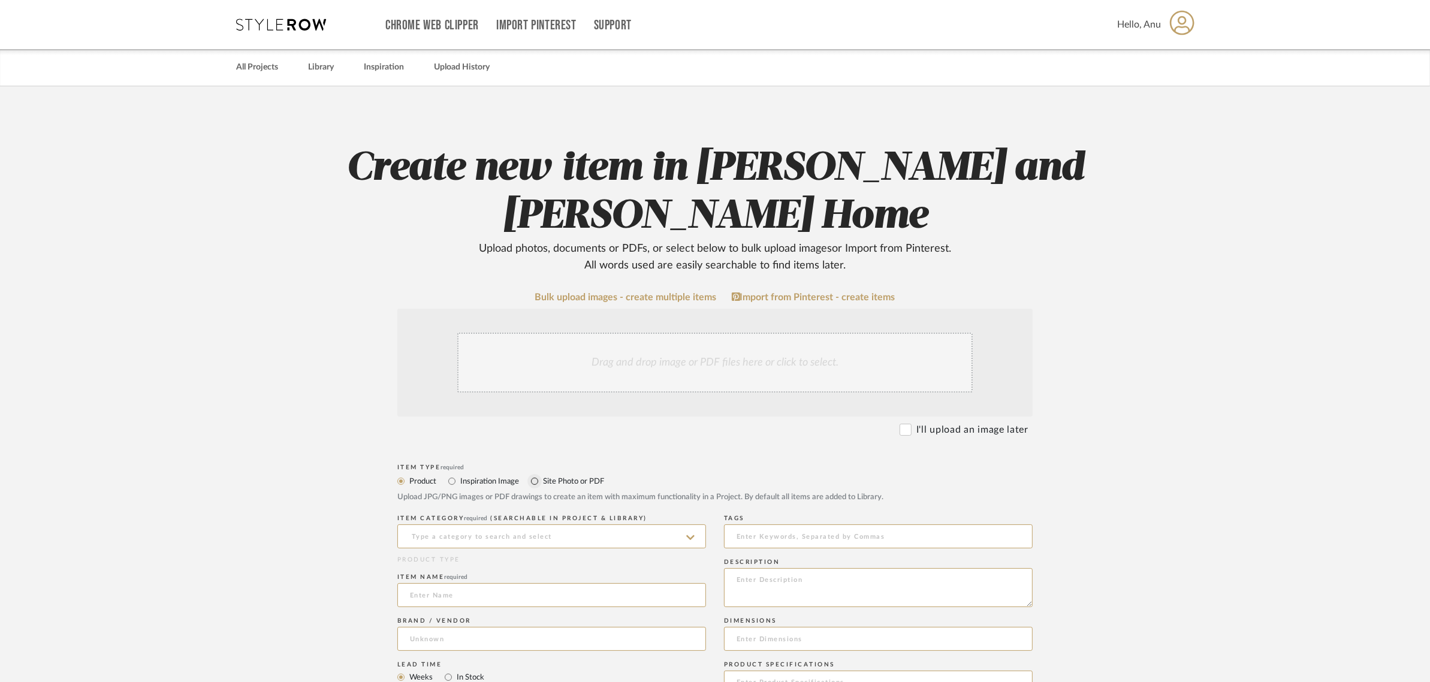 The height and width of the screenshot is (682, 1430). What do you see at coordinates (878, 537) in the screenshot?
I see `input: Enter Keywords, Separated by Commas` at bounding box center [878, 537].